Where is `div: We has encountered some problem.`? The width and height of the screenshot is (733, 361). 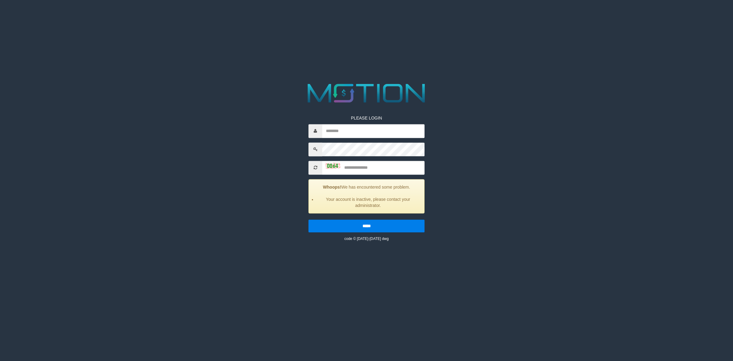 div: We has encountered some problem. is located at coordinates (367, 196).